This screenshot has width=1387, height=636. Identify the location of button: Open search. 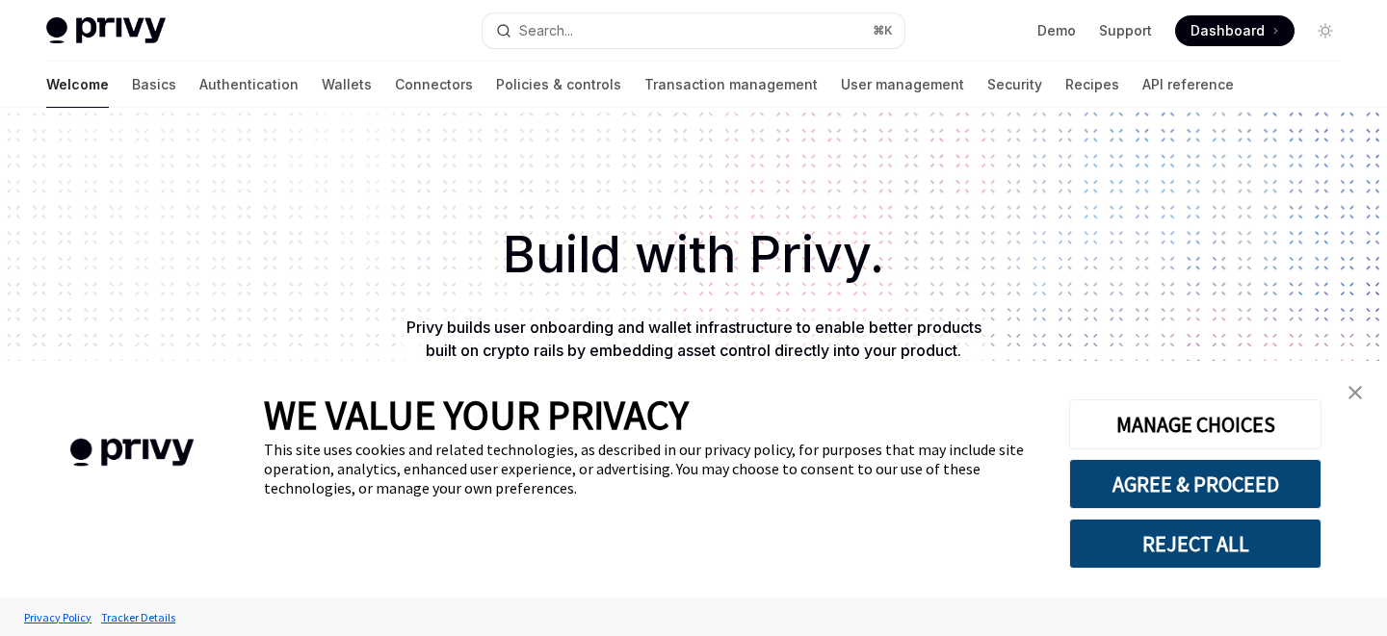
(692, 31).